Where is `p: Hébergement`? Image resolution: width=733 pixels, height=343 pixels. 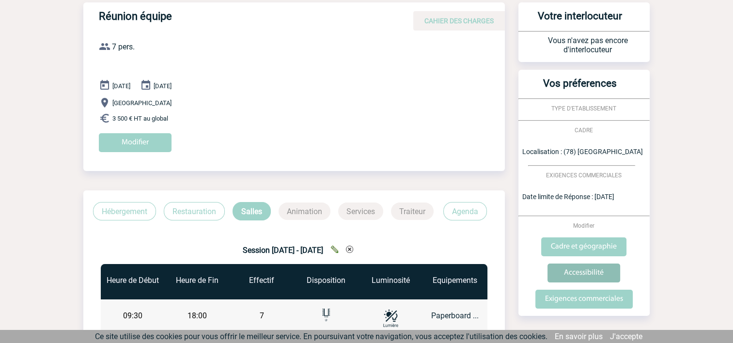 p: Hébergement is located at coordinates (125, 211).